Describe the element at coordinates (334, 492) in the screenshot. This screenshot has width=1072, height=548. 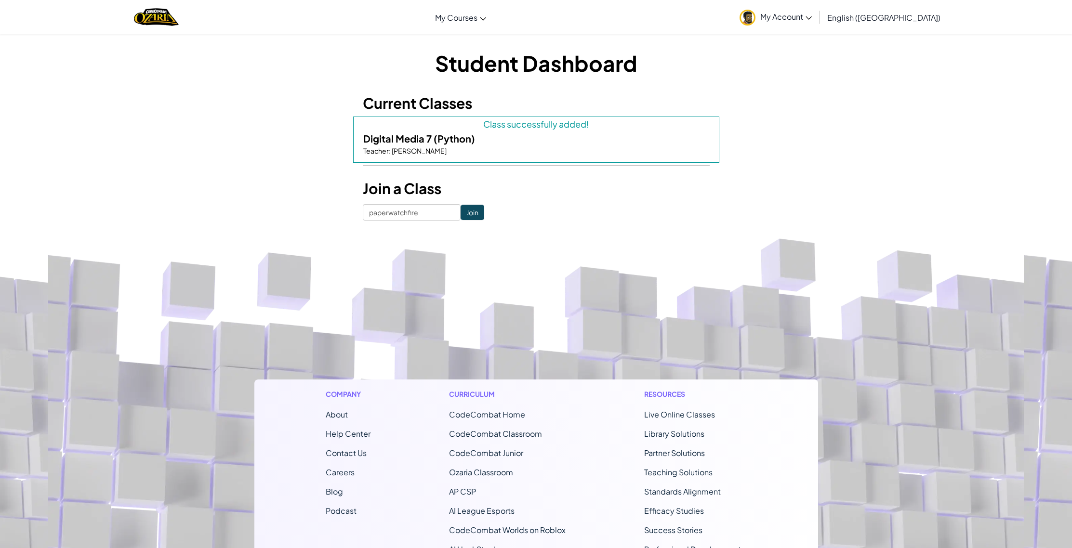
I see `a: Blog` at that location.